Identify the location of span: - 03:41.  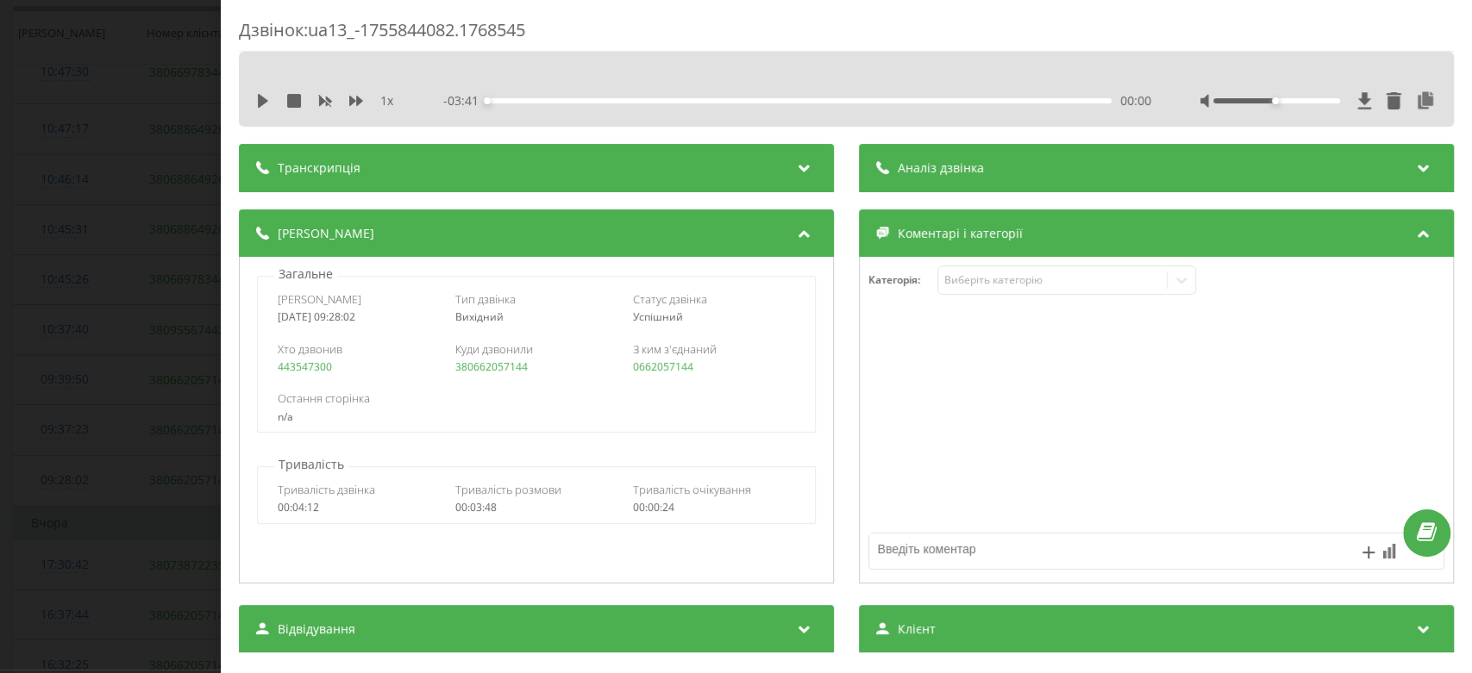
(465, 101).